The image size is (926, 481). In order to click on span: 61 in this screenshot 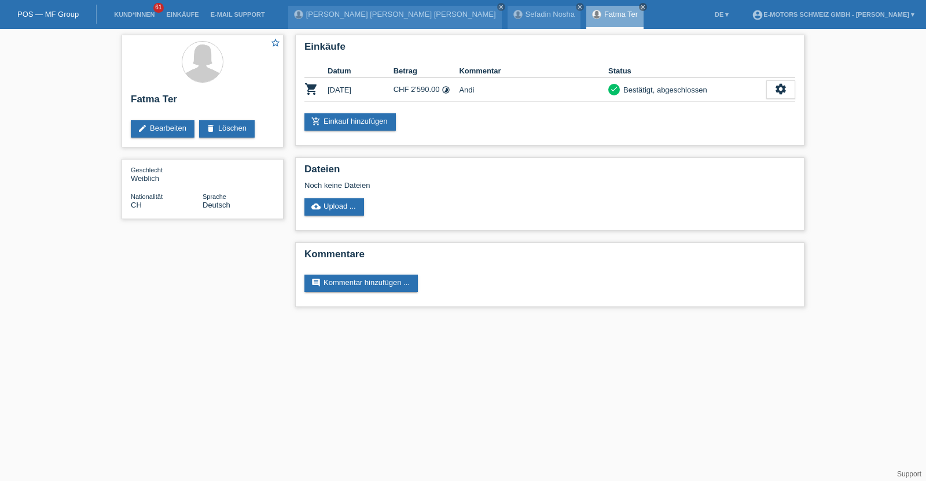, I will do `click(159, 8)`.